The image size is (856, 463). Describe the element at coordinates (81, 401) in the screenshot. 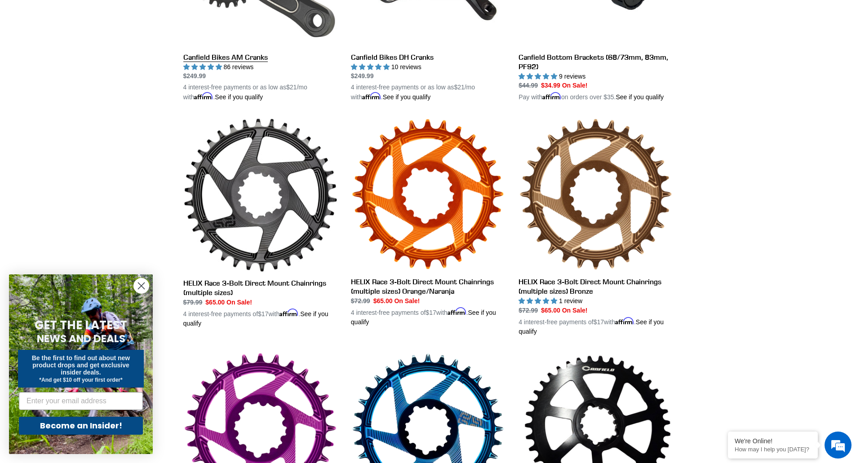

I see `input: Enter your email address` at that location.